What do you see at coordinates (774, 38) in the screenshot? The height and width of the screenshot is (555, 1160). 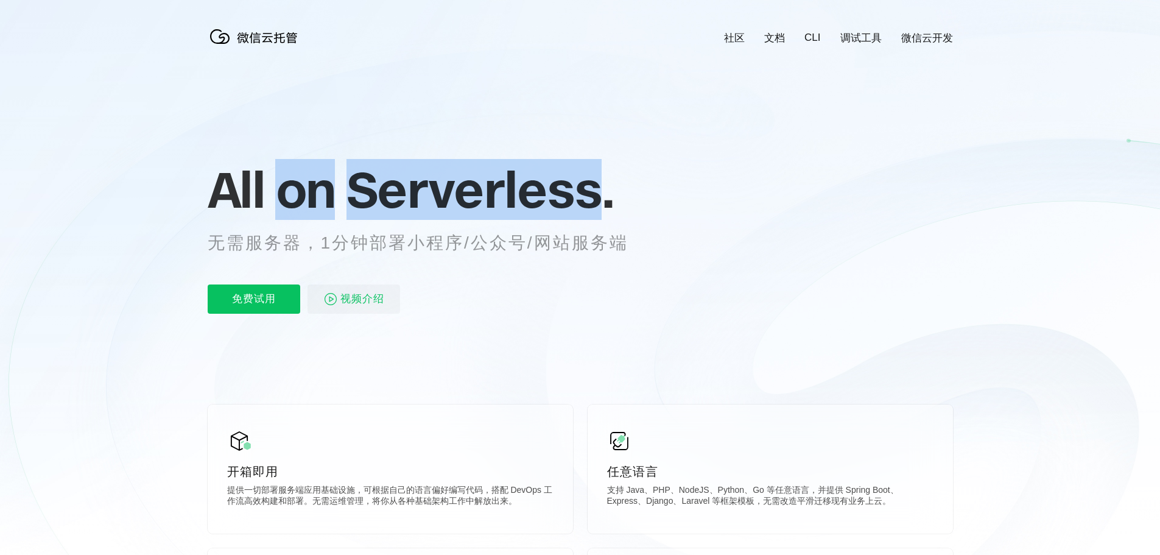 I see `a: 文档` at bounding box center [774, 38].